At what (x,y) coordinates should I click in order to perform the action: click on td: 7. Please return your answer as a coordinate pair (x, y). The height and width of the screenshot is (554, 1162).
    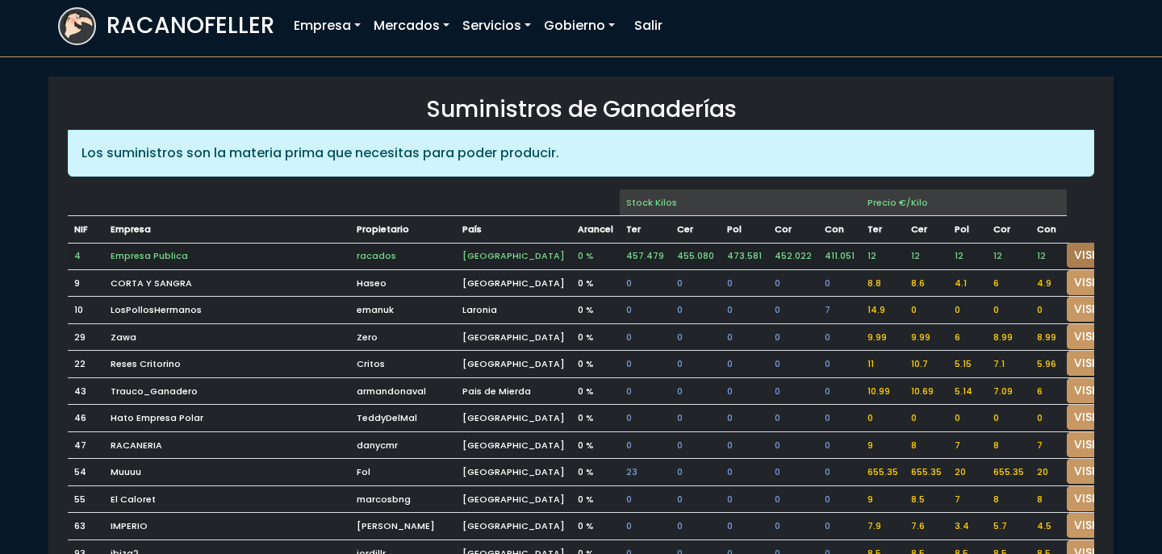
    Looking at the image, I should click on (968, 445).